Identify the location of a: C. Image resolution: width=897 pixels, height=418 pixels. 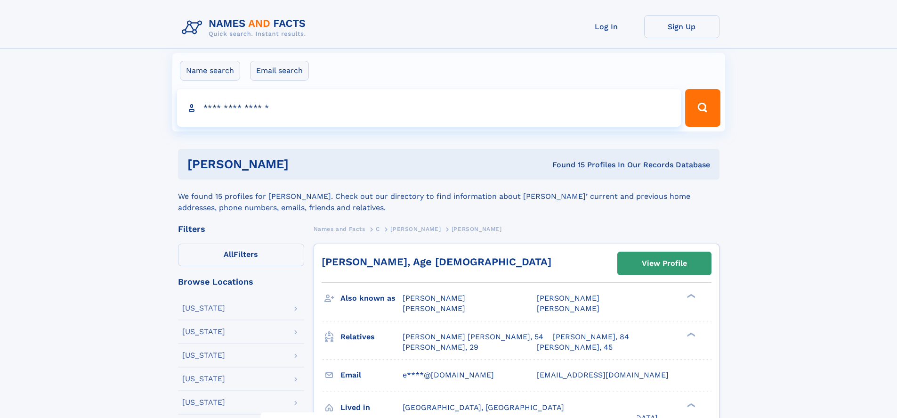
(378, 228).